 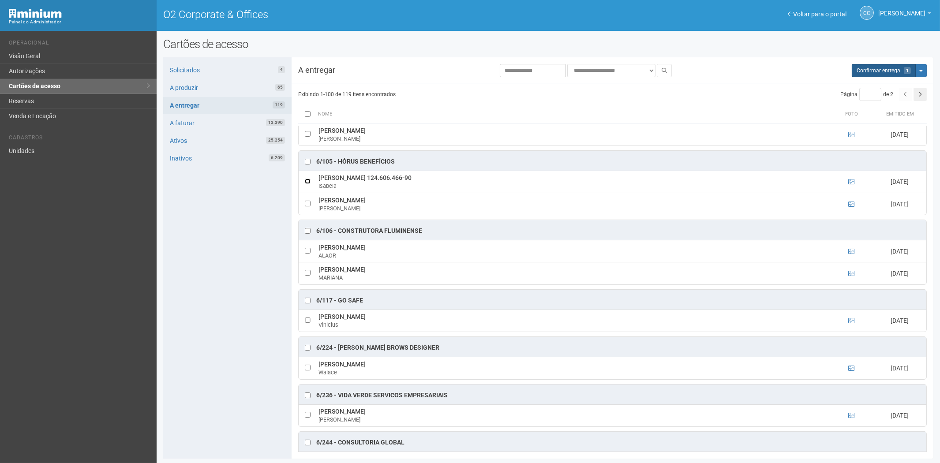 What do you see at coordinates (79, 44) in the screenshot?
I see `li: Operacional` at bounding box center [79, 44].